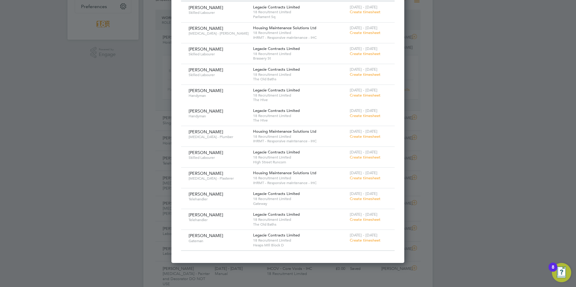 The width and height of the screenshot is (576, 287). What do you see at coordinates (553, 271) in the screenshot?
I see `div: 8` at bounding box center [553, 271].